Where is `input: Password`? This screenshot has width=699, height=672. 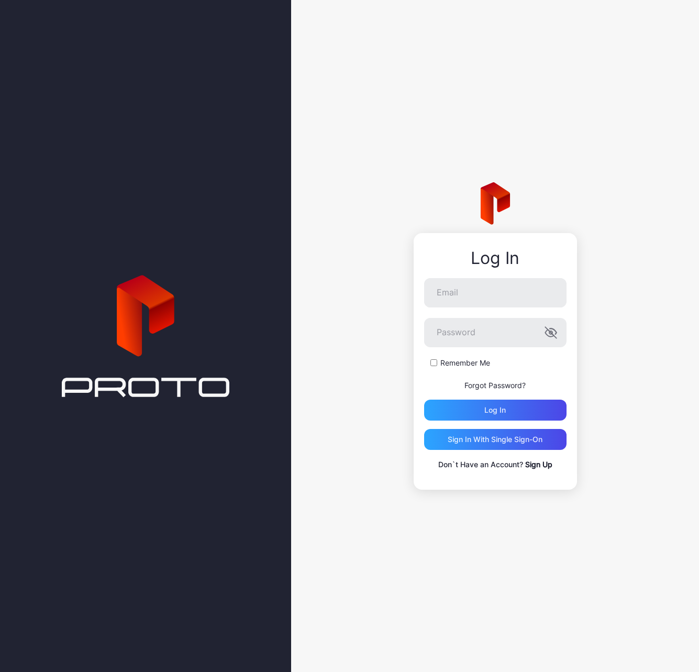
input: Password is located at coordinates (495, 333).